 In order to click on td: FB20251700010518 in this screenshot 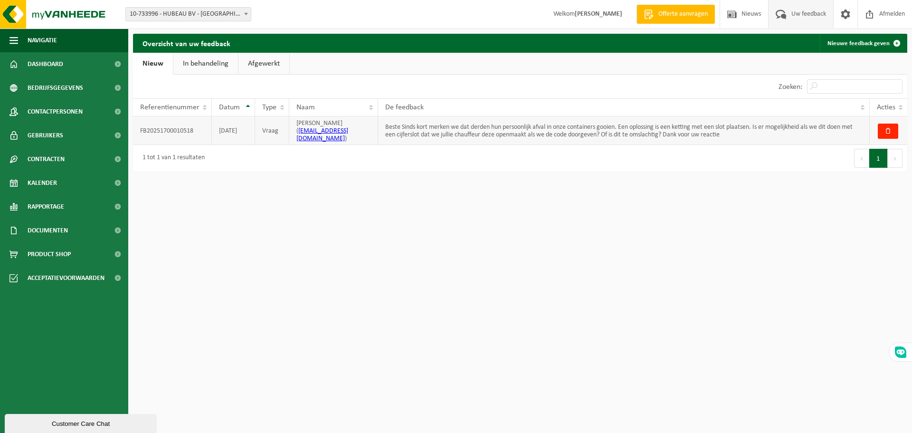, I will do `click(172, 131)`.